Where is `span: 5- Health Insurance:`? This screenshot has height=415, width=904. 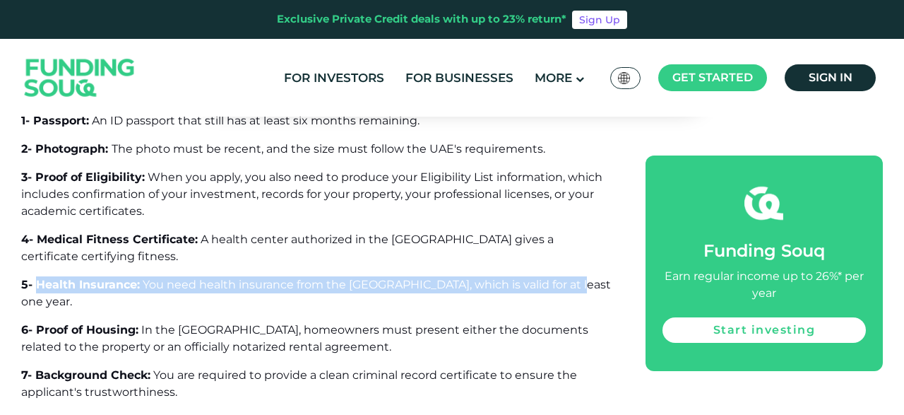 span: 5- Health Insurance: is located at coordinates (81, 284).